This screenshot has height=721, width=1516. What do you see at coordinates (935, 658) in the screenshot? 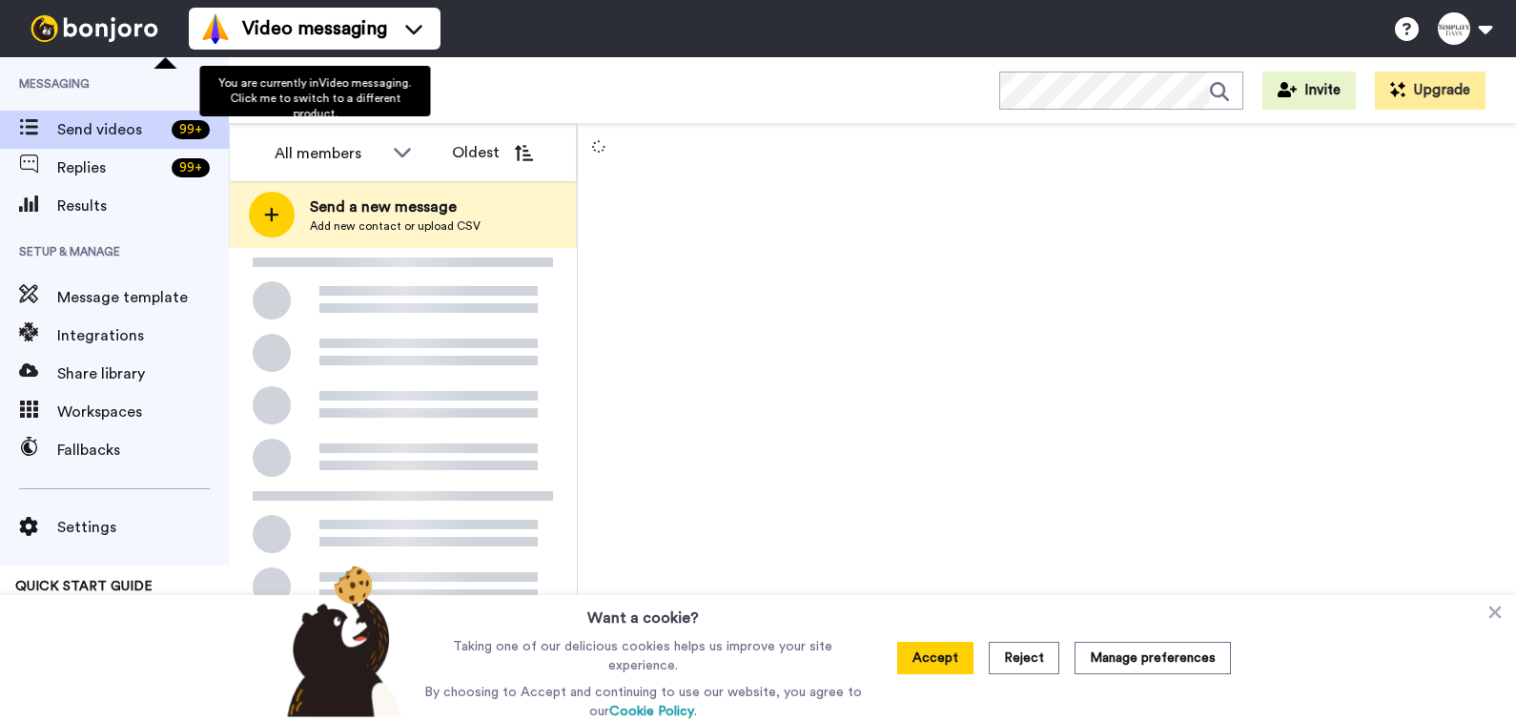
I see `button: Accept` at bounding box center [935, 658].